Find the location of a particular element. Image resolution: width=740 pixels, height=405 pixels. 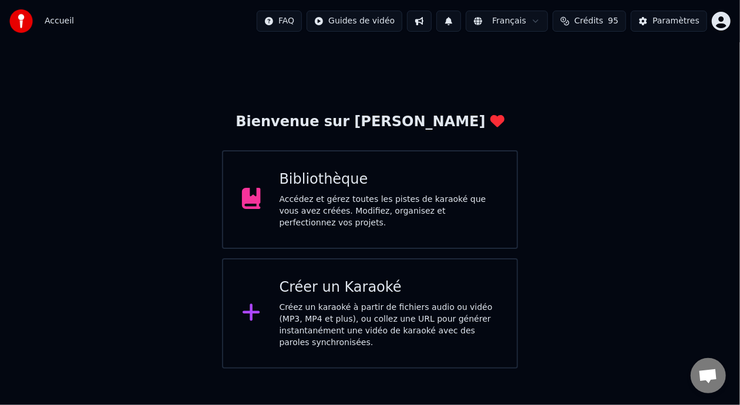

div: Créer un Karaoké is located at coordinates (389, 288).